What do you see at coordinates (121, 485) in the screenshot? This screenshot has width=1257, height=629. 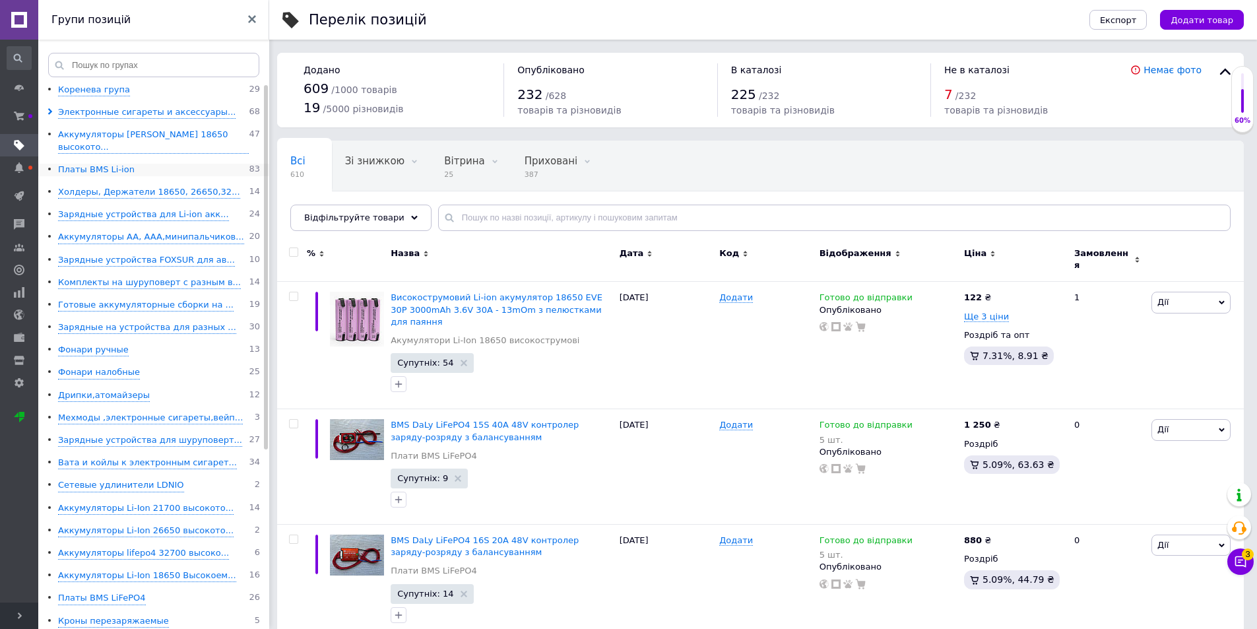 I see `div: Сeтeвые yдлинитeли LDNІО` at bounding box center [121, 485].